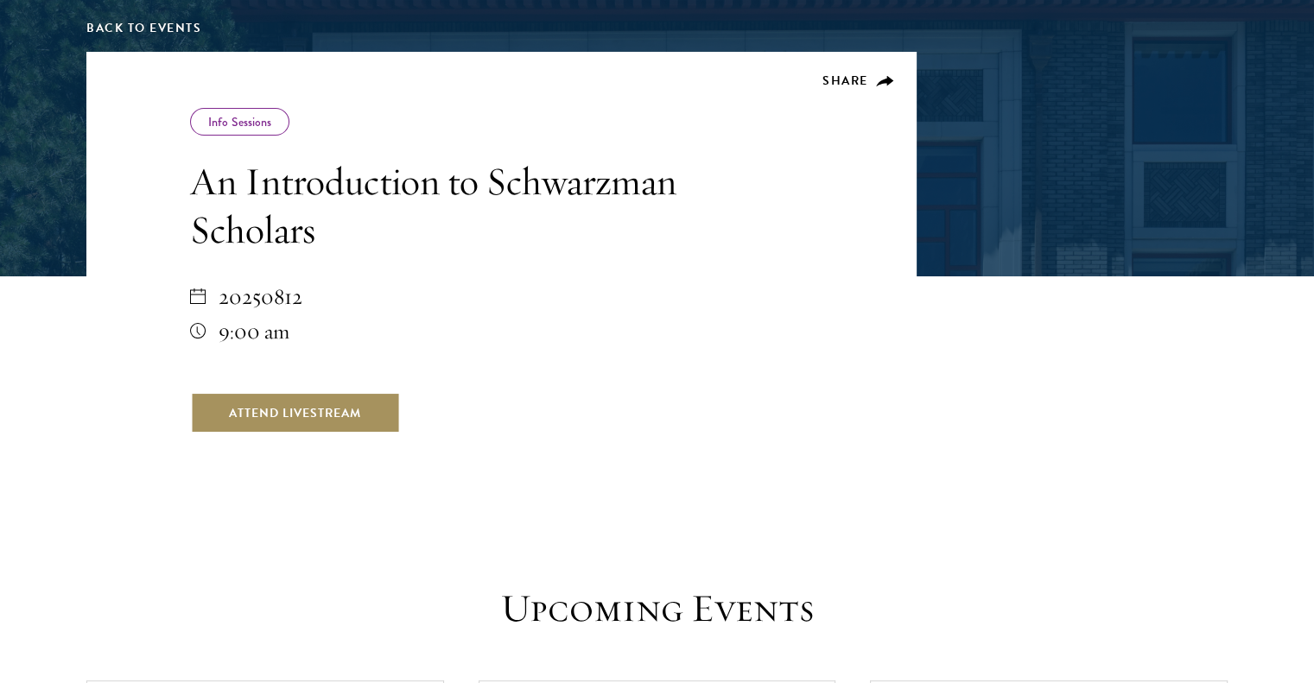 The height and width of the screenshot is (683, 1314). I want to click on span: Share, so click(845, 80).